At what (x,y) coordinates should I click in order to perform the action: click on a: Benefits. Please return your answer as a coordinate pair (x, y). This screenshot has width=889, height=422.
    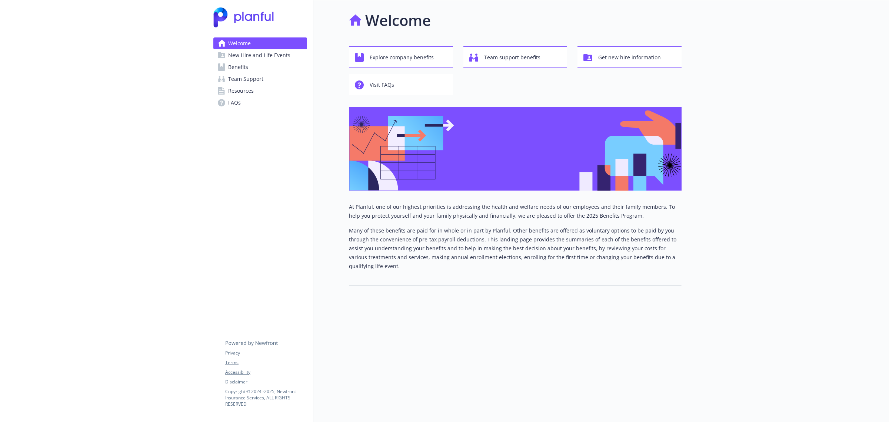
    Looking at the image, I should click on (260, 67).